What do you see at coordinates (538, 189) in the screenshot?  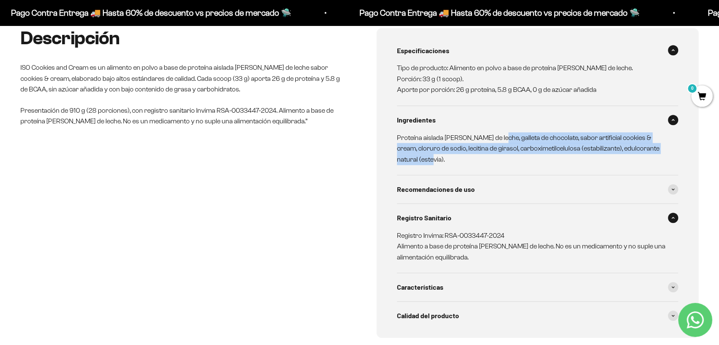 I see `summary: Recomendaciones de uso` at bounding box center [538, 189].